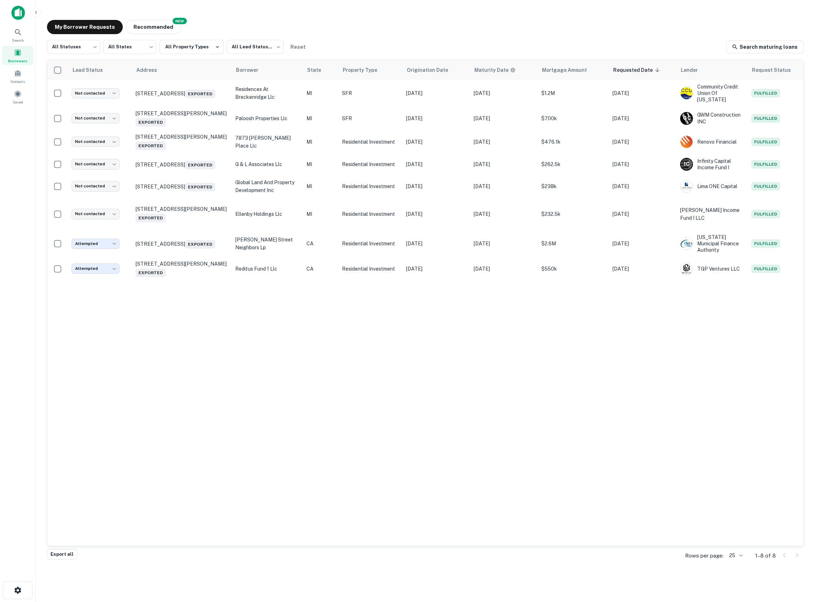  Describe the element at coordinates (704, 556) in the screenshot. I see `p: Rows per page:` at that location.